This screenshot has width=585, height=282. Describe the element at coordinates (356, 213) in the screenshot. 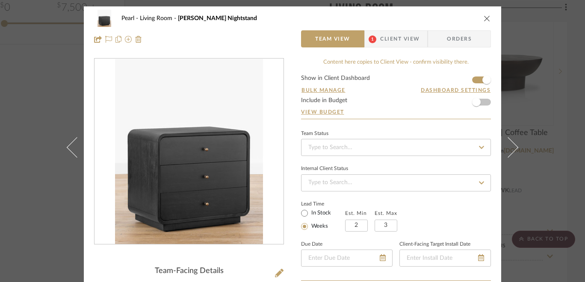

I see `label: Est. Min` at that location.